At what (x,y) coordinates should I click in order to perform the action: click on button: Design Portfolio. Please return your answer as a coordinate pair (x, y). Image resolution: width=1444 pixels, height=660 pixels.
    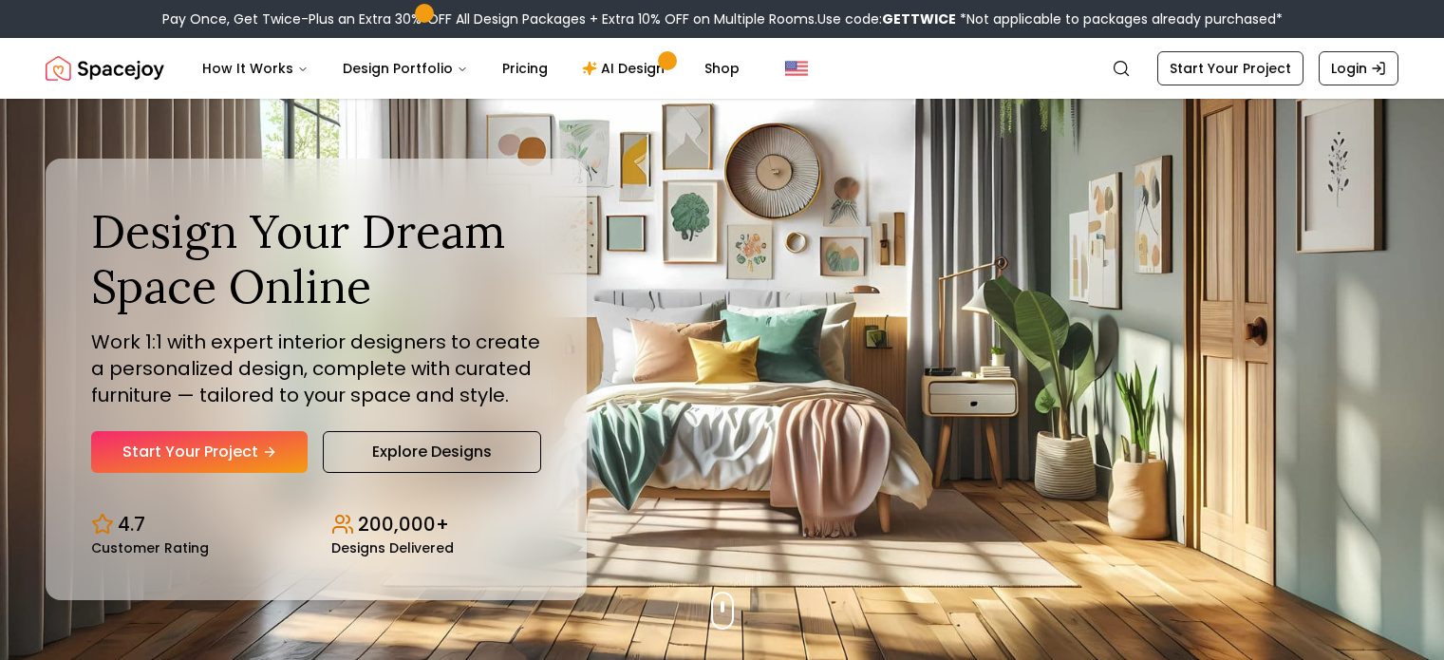
    Looking at the image, I should click on (405, 68).